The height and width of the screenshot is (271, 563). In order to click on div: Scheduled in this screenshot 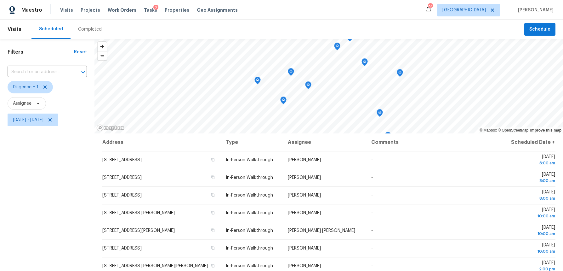, I will do `click(51, 29)`.